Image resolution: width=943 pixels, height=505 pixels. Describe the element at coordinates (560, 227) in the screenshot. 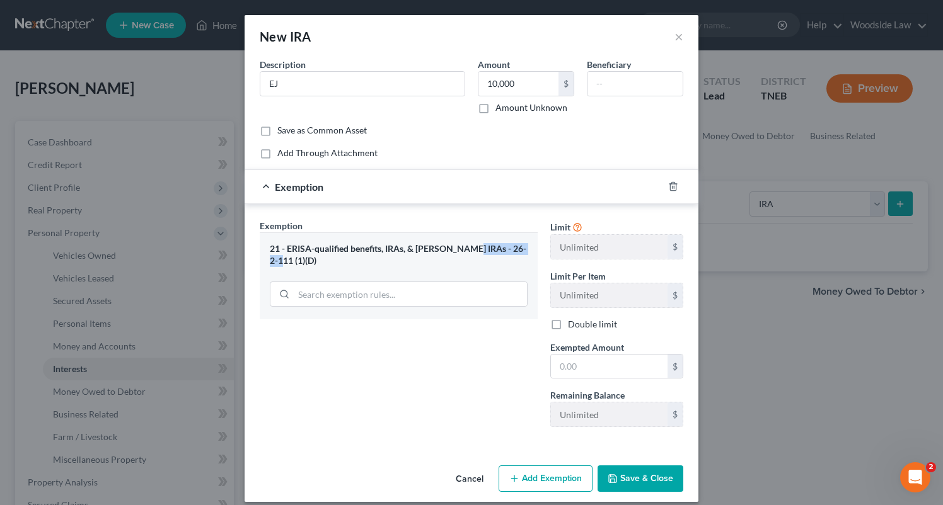

I see `span: Limit` at that location.